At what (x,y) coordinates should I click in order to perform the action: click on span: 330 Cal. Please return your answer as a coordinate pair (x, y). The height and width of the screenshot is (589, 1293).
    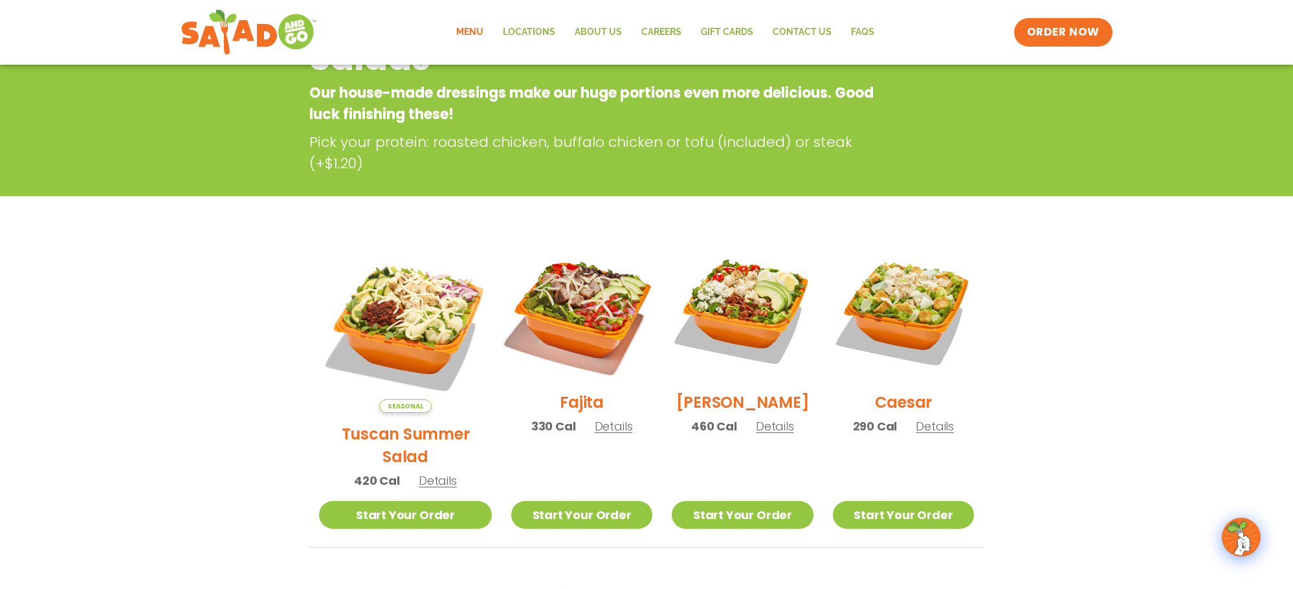
    Looking at the image, I should click on (553, 426).